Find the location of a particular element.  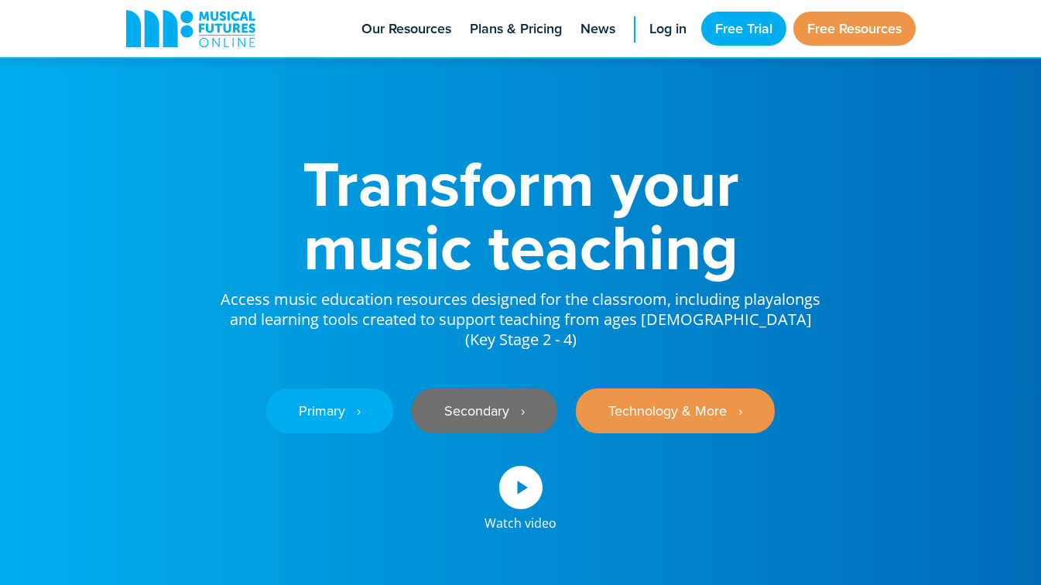

a: Secondary ‎‏‏‎ ‎ › is located at coordinates (484, 411).